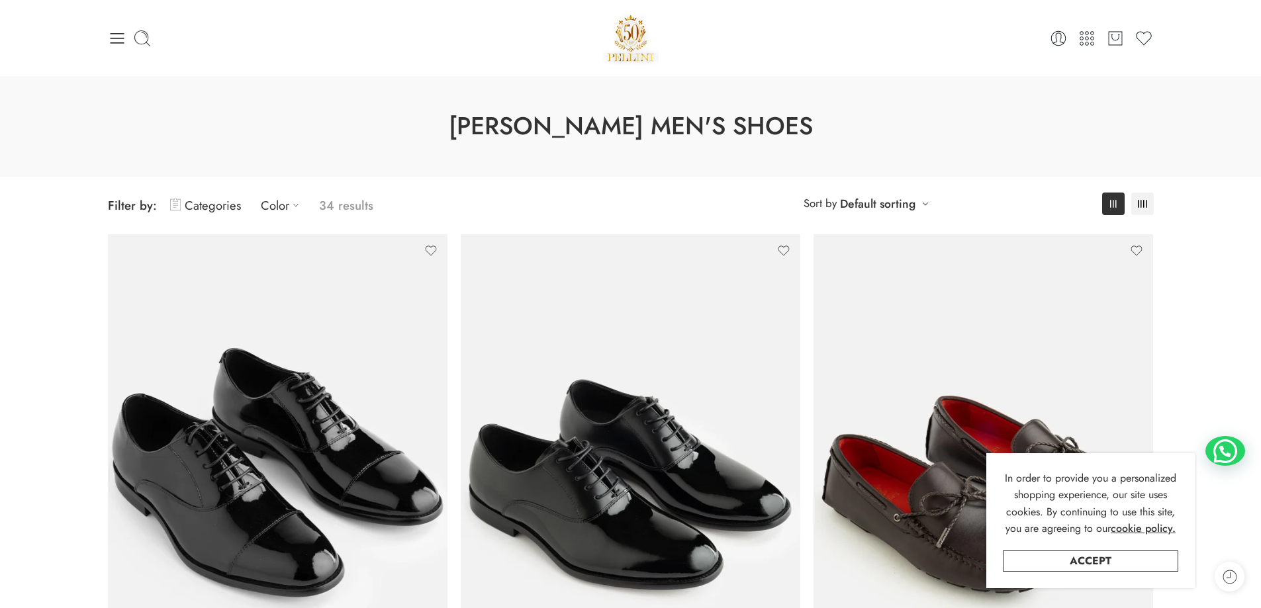 Image resolution: width=1261 pixels, height=608 pixels. What do you see at coordinates (283, 205) in the screenshot?
I see `a: Color` at bounding box center [283, 205].